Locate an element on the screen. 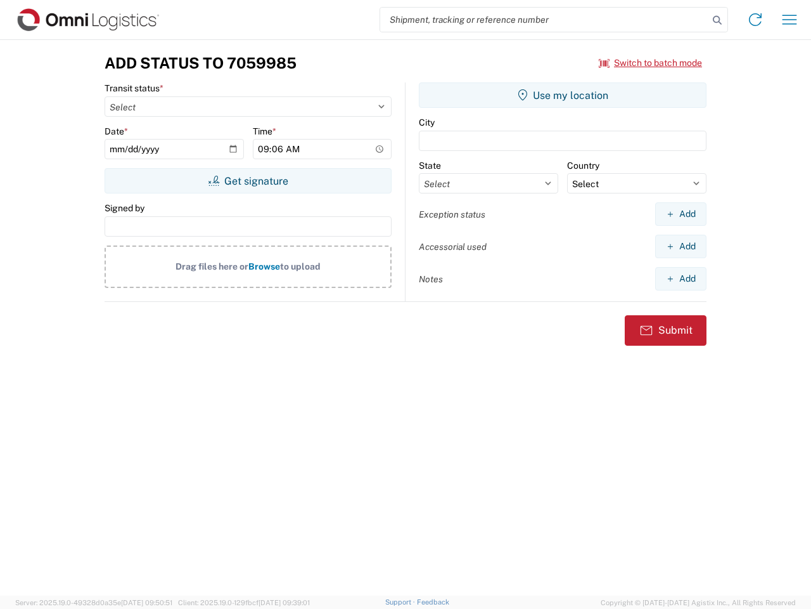 The width and height of the screenshot is (811, 609). input: Shipment, tracking or reference number is located at coordinates (545, 20).